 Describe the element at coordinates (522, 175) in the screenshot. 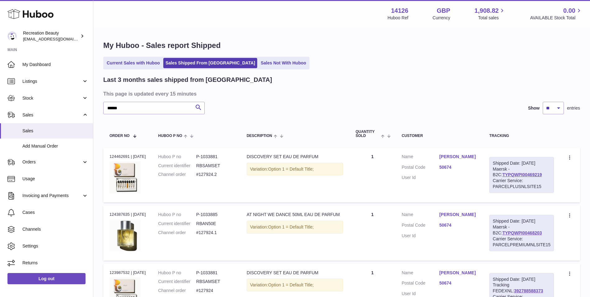

I see `a: TYPQWPI00469219` at that location.